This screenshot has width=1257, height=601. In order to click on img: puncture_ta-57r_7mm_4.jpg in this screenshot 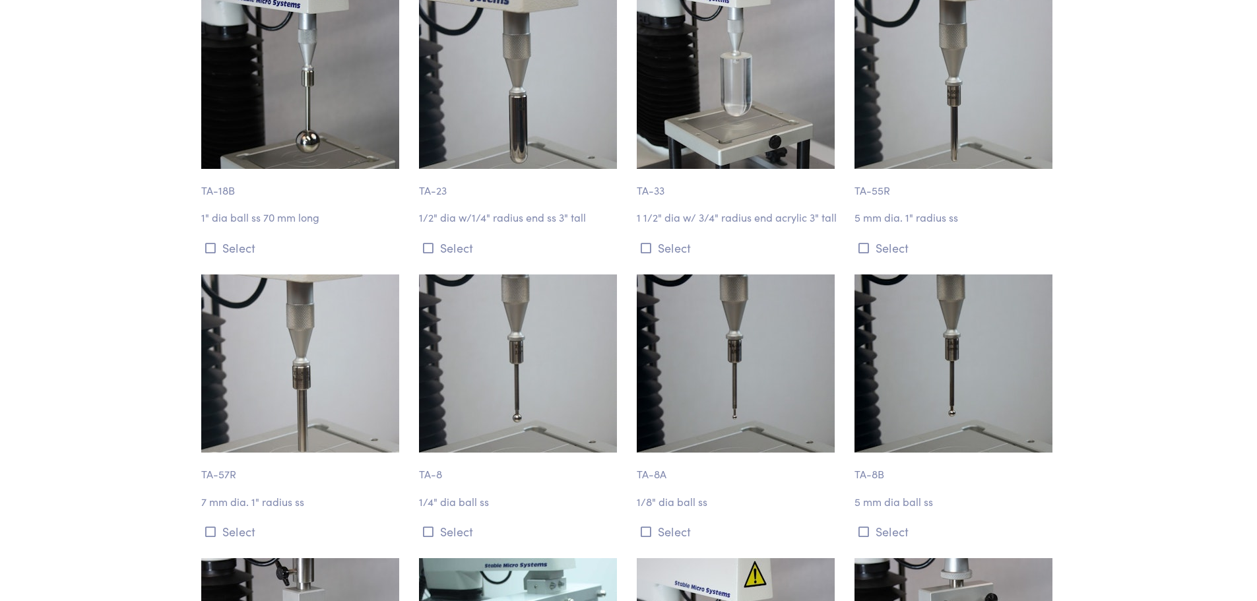, I will do `click(300, 364)`.